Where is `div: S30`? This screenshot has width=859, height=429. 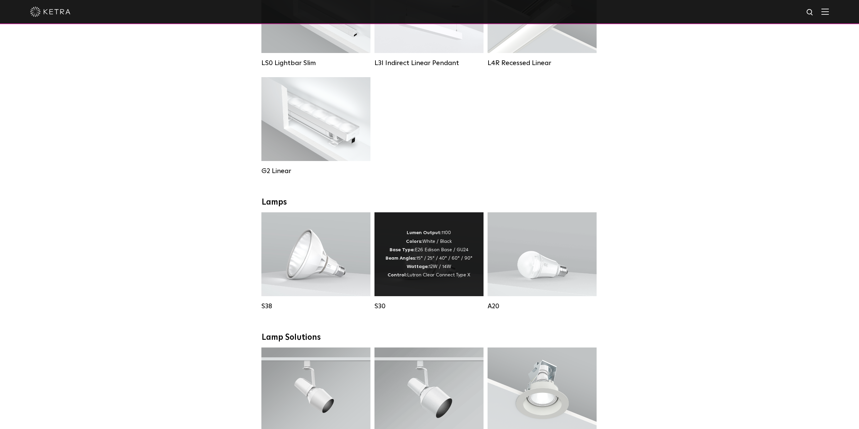
div: S30 is located at coordinates (429, 306).